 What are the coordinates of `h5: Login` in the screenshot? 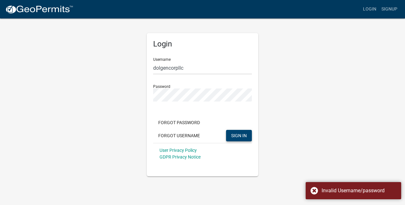 It's located at (203, 44).